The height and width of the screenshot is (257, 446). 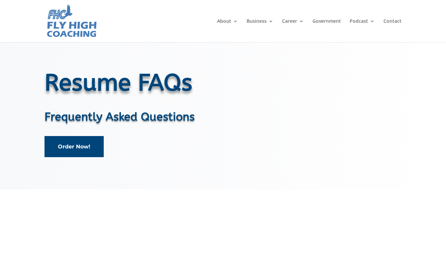 I want to click on a: Government, so click(x=327, y=30).